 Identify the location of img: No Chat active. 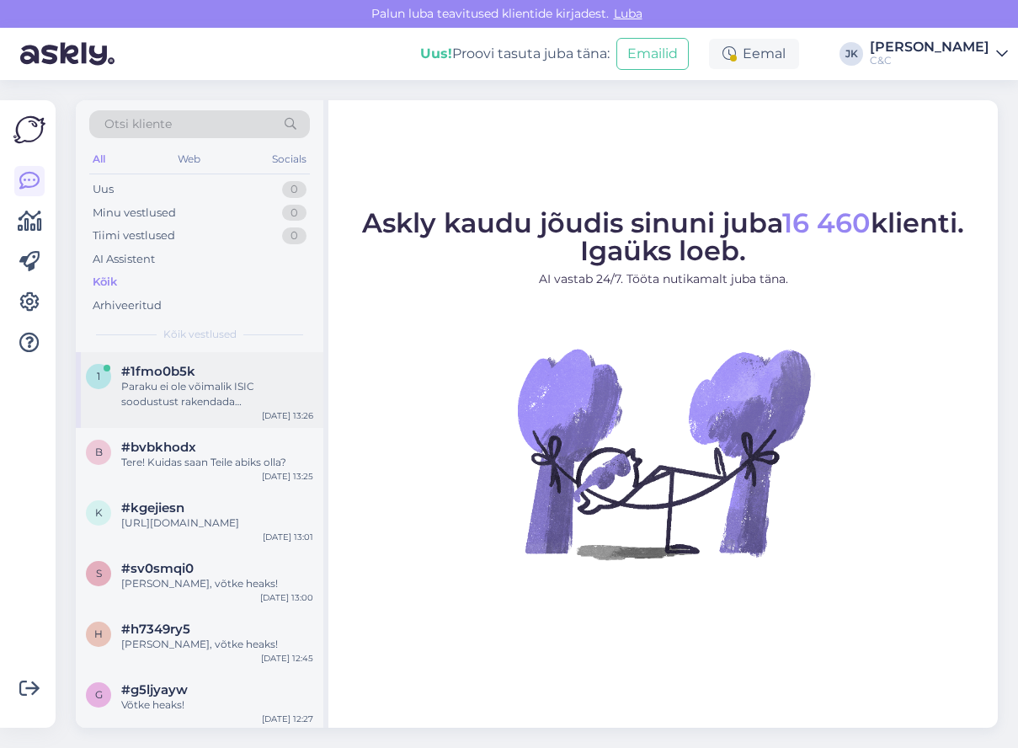
(664, 453).